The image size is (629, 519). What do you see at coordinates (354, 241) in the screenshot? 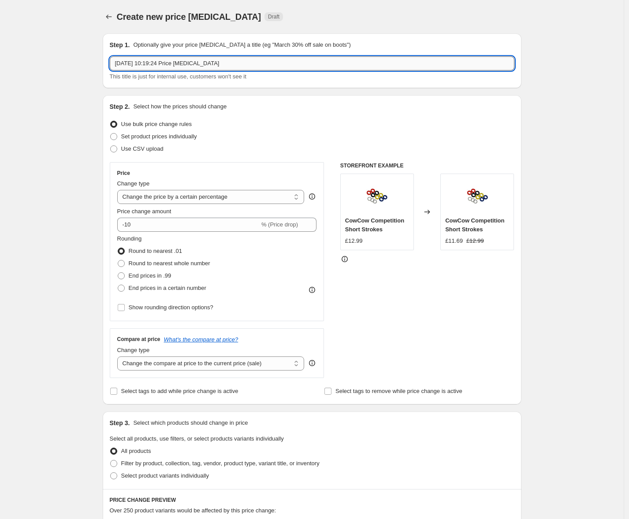
I see `div: £12.99` at bounding box center [354, 241].